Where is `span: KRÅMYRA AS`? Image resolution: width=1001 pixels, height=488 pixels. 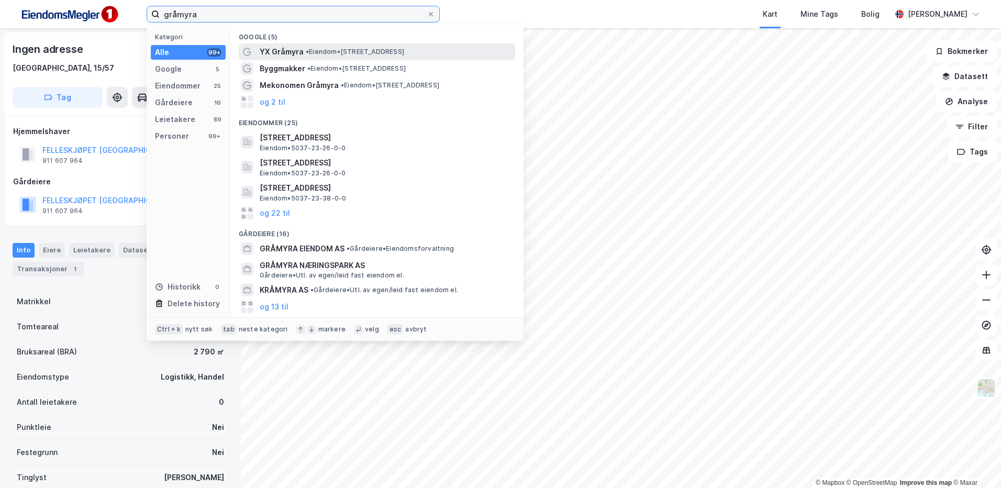
span: KRÅMYRA AS is located at coordinates (284, 290).